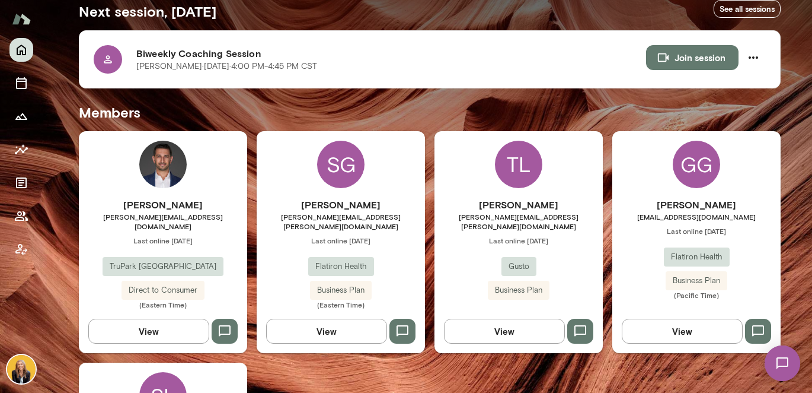 This screenshot has height=393, width=812. What do you see at coordinates (519, 164) in the screenshot?
I see `div: TL` at bounding box center [519, 164].